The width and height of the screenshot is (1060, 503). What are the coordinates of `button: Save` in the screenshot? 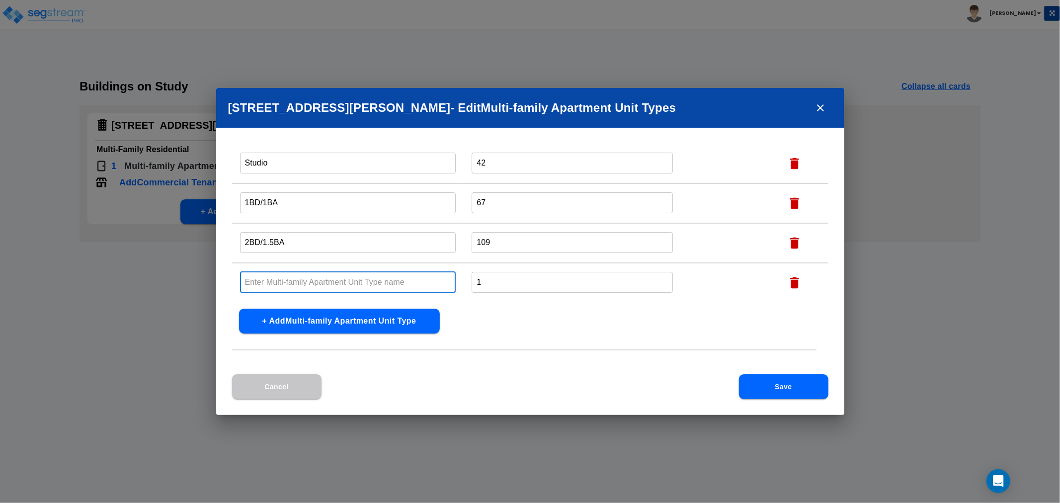 It's located at (784, 387).